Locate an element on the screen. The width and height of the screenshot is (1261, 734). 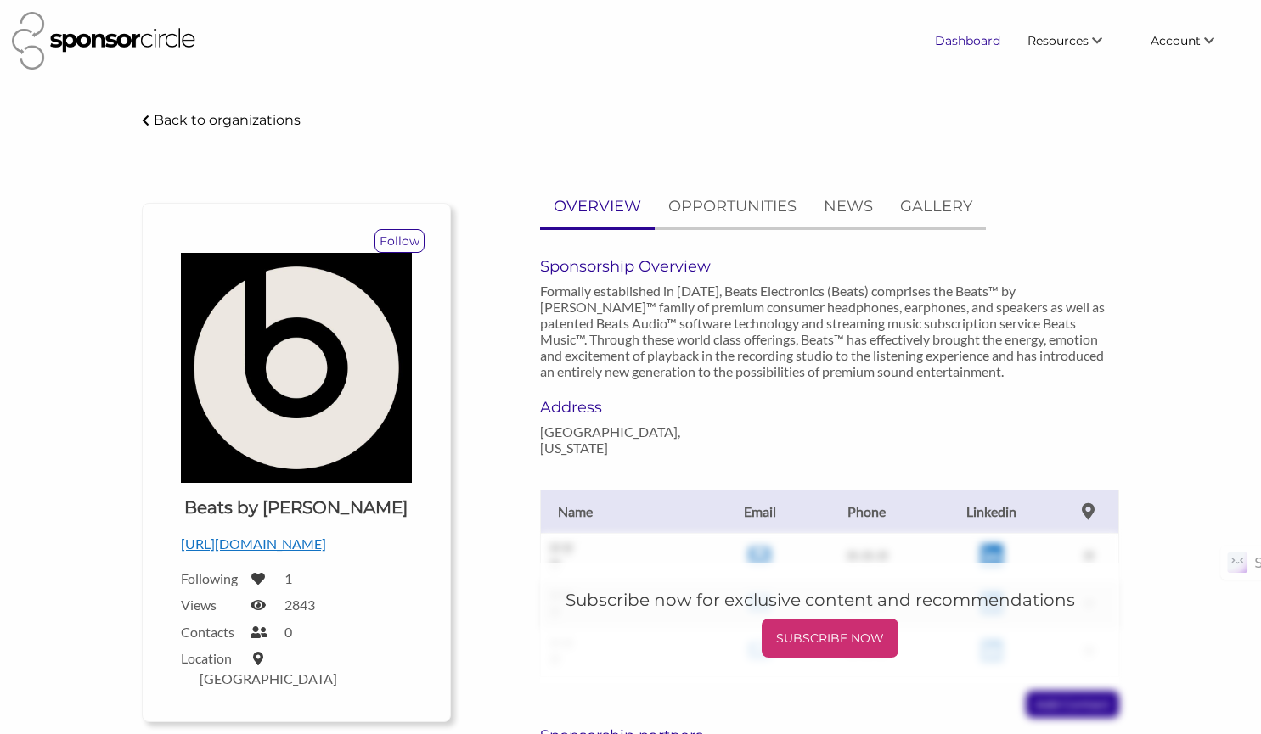
li: Resources is located at coordinates (1075, 41).